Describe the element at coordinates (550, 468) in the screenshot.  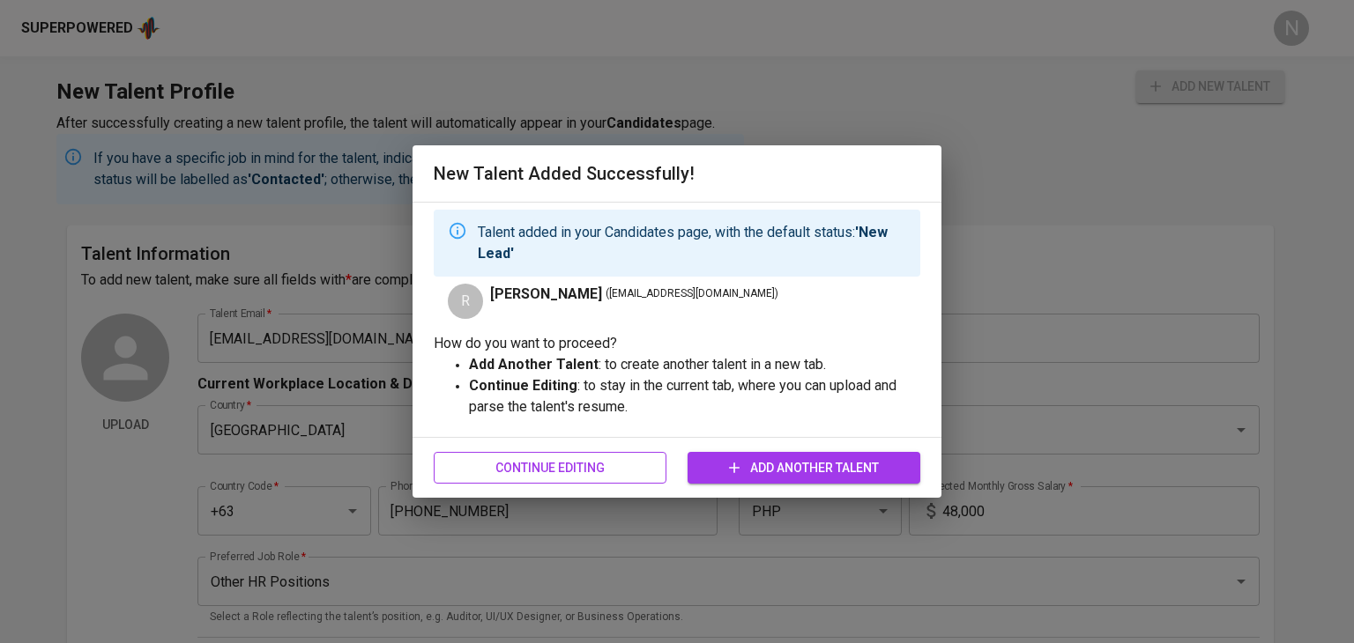
I see `button: Continue Editing` at that location.